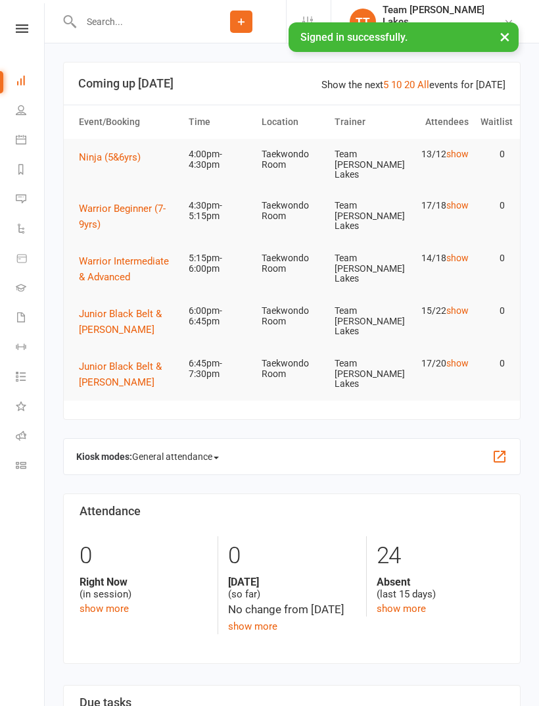 Image resolution: width=539 pixels, height=706 pixels. What do you see at coordinates (122, 216) in the screenshot?
I see `span: Warrior Beginner (7-9yrs)` at bounding box center [122, 216].